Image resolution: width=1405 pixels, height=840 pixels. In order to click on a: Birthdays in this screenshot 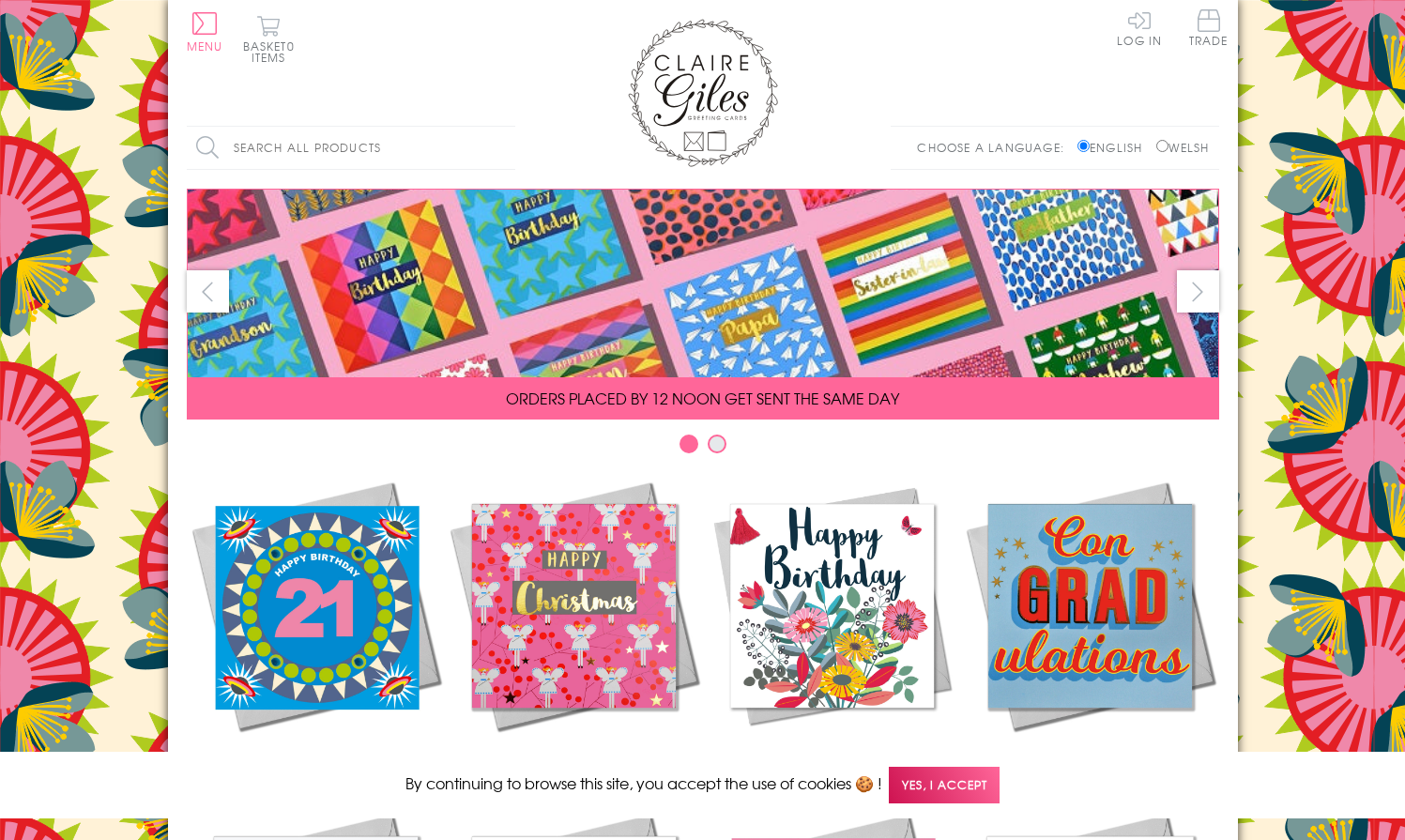, I will do `click(831, 624)`.